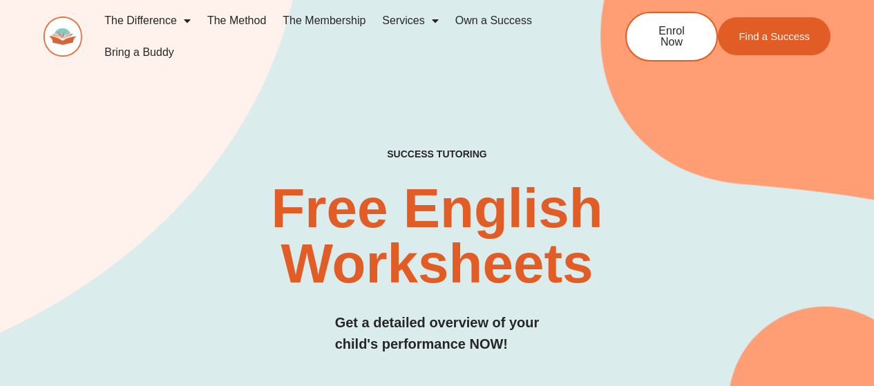 This screenshot has width=874, height=386. Describe the element at coordinates (672, 37) in the screenshot. I see `a: Enrol Now` at that location.